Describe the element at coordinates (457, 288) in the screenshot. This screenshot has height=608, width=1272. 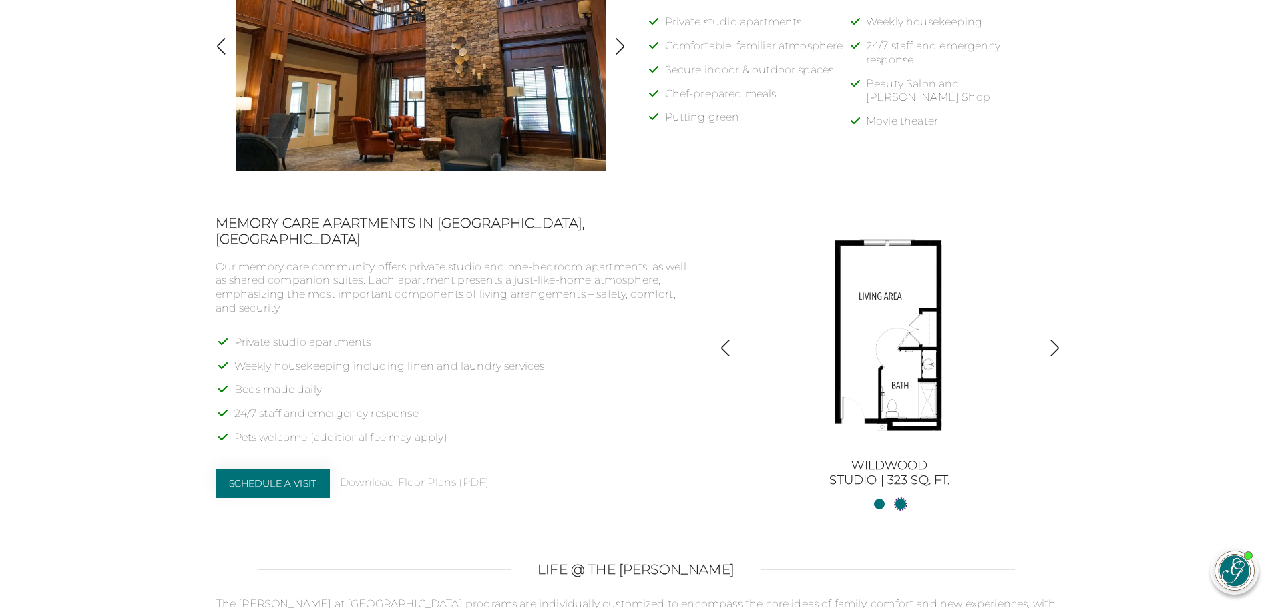
I see `p: Our memory care community offers private studio and one-bedroom apartments, as well as shared com...` at that location.